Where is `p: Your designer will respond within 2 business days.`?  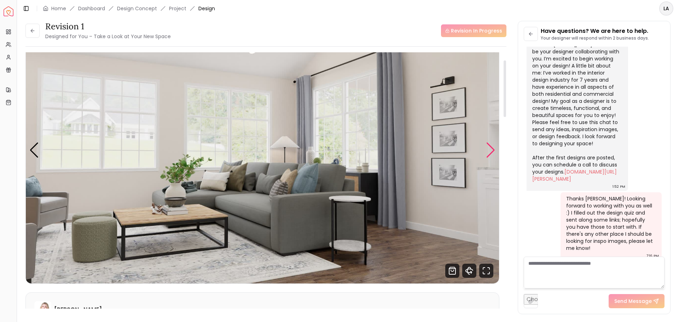
p: Your designer will respond within 2 business days. is located at coordinates (595, 38).